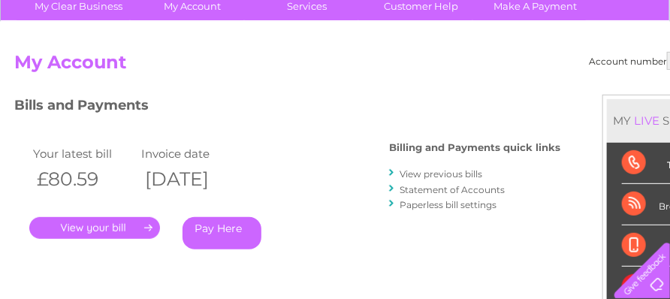  What do you see at coordinates (191, 153) in the screenshot?
I see `td: Invoice date` at bounding box center [191, 153].